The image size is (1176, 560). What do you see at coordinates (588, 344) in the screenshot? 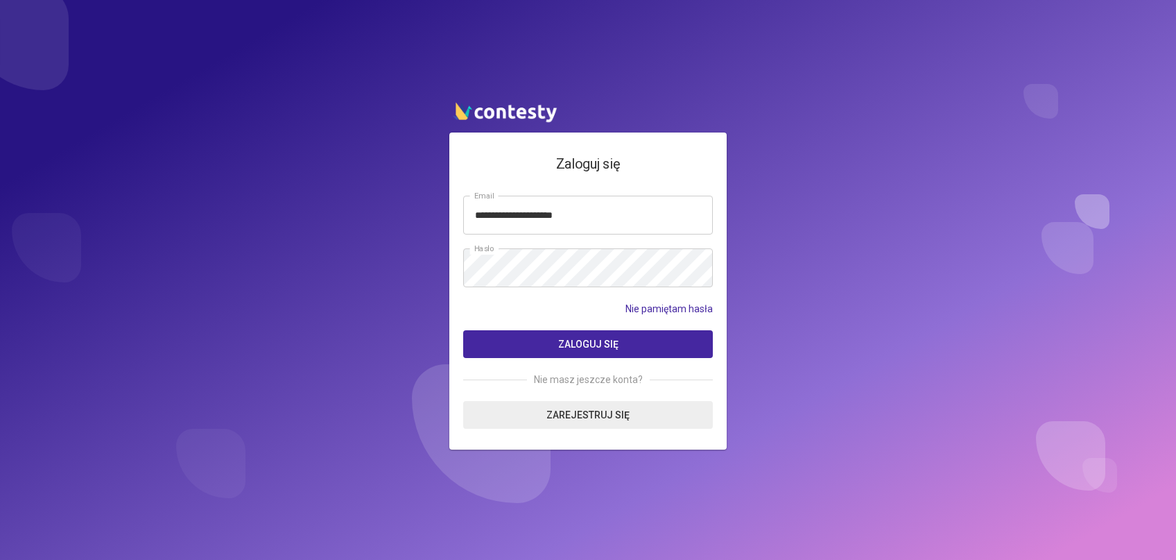
I see `button: Zaloguj się` at bounding box center [588, 344].